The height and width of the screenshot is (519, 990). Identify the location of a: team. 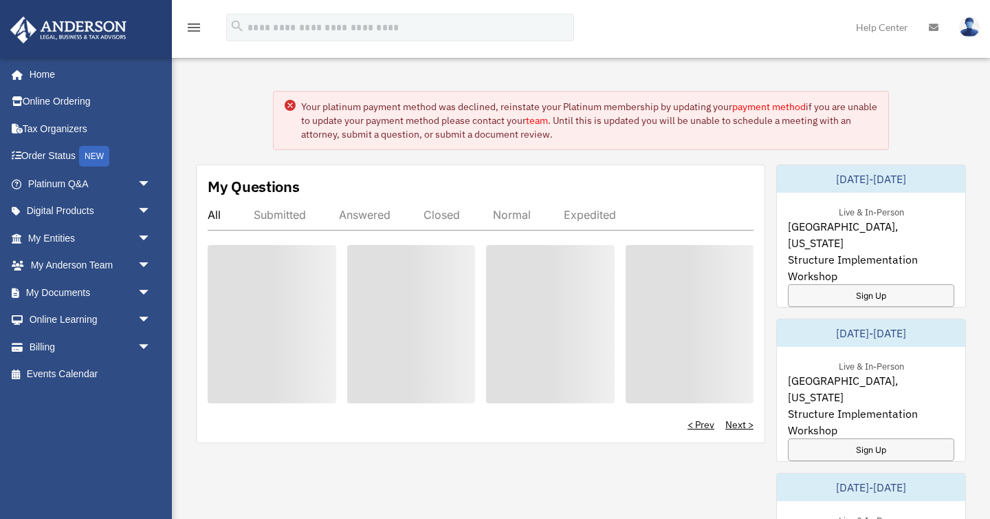
(537, 120).